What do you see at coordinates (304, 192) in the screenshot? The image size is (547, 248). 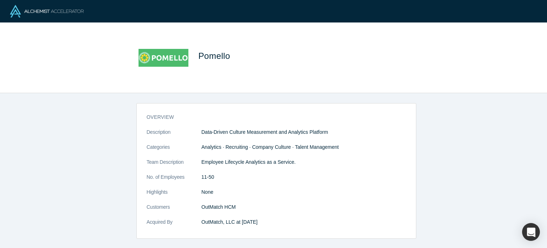 I see `p: None` at bounding box center [304, 192].